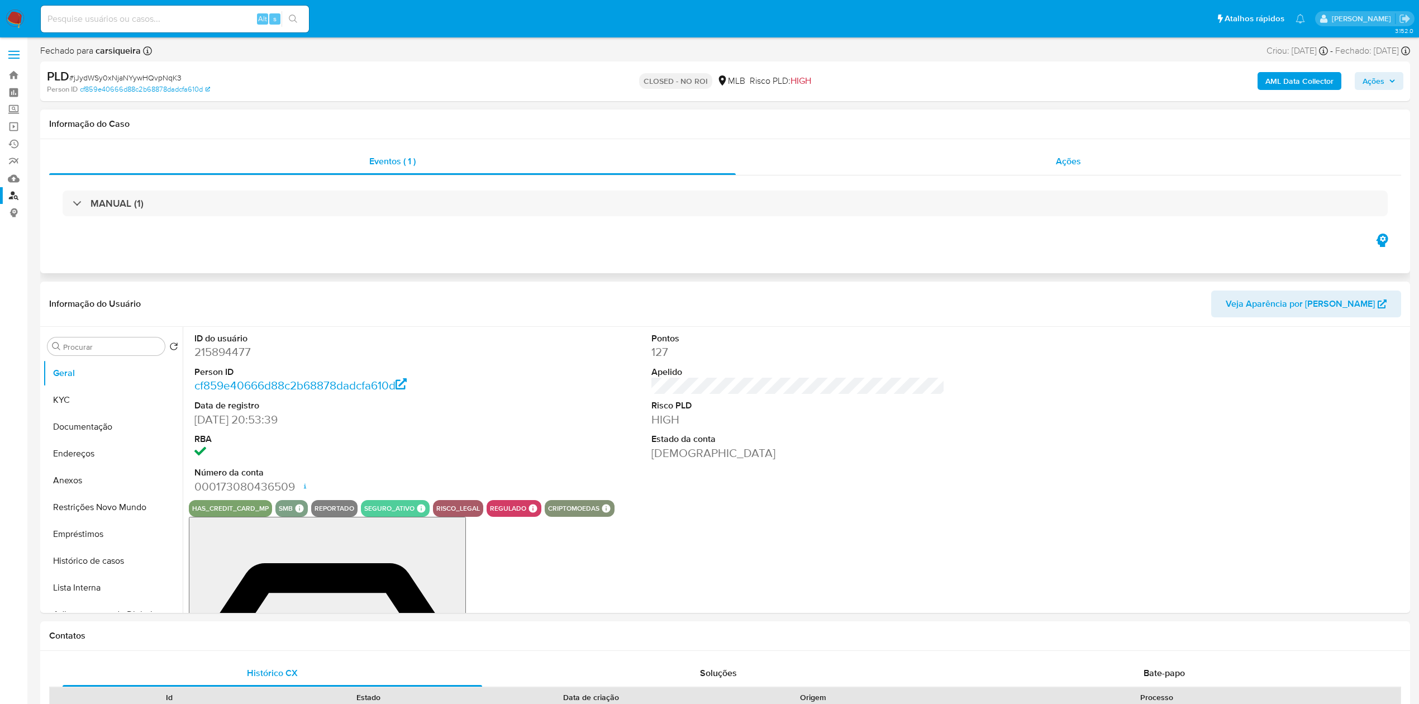 The image size is (1419, 704). Describe the element at coordinates (117, 50) in the screenshot. I see `b: carsiqueira` at that location.